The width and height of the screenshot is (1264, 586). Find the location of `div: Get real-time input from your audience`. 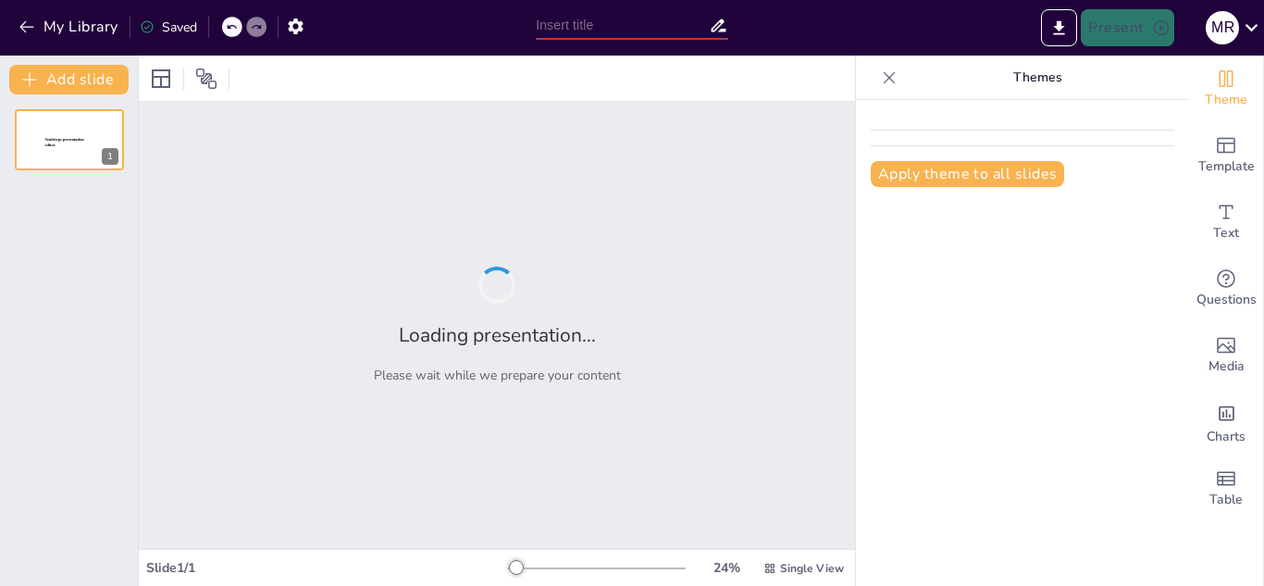

div: Get real-time input from your audience is located at coordinates (1226, 289).